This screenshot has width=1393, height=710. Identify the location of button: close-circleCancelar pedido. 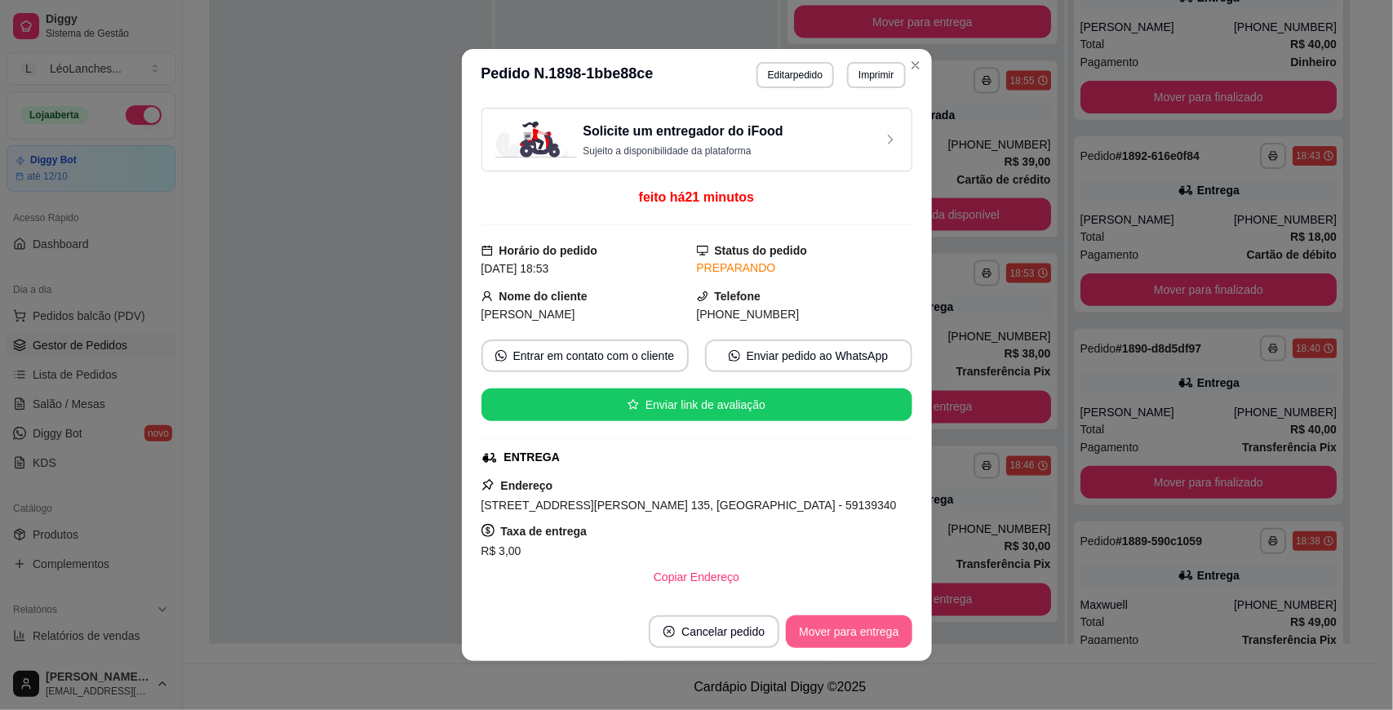
(714, 631).